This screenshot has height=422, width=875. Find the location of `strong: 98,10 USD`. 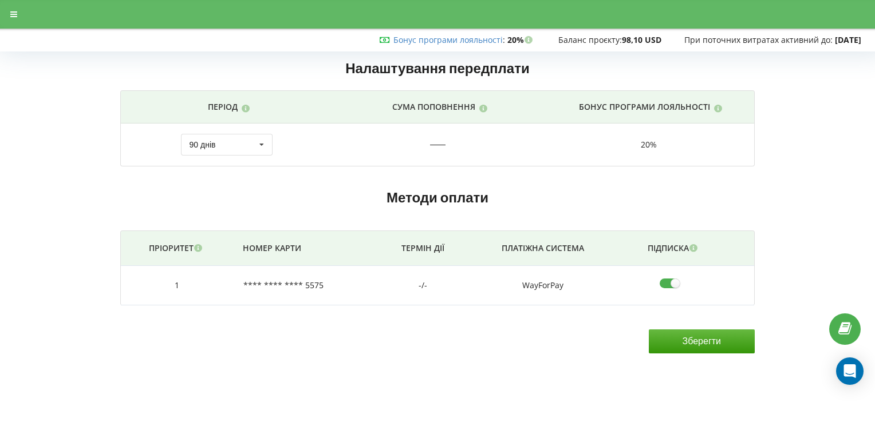

strong: 98,10 USD is located at coordinates (641, 39).